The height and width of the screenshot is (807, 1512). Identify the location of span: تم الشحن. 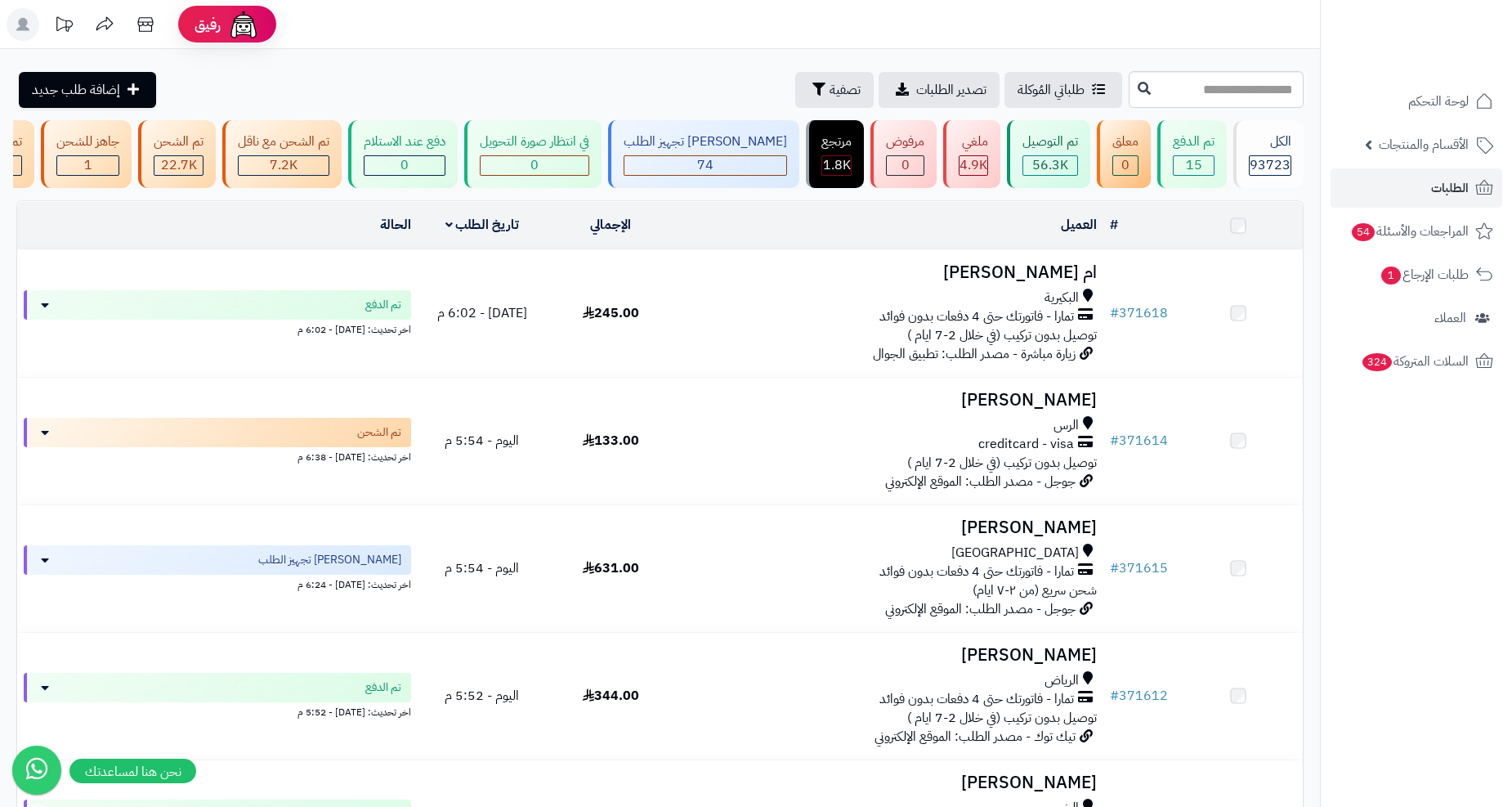
(380, 432).